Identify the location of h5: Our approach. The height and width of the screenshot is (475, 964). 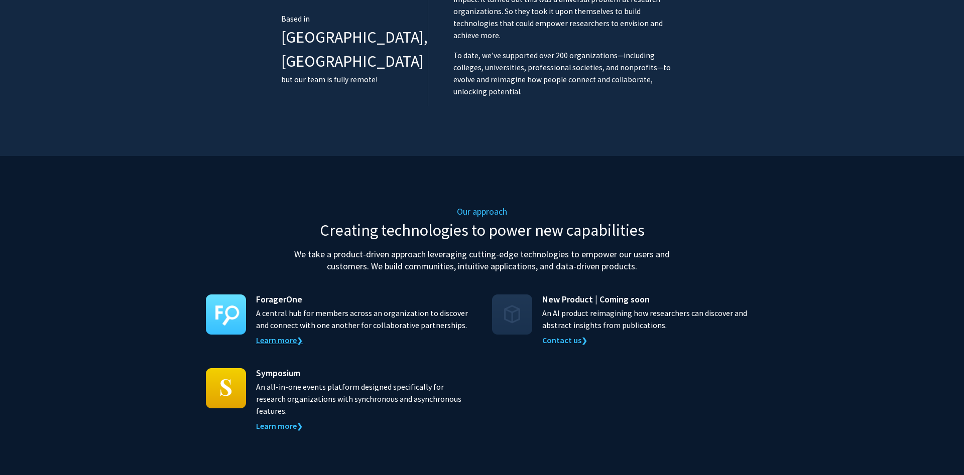
(482, 212).